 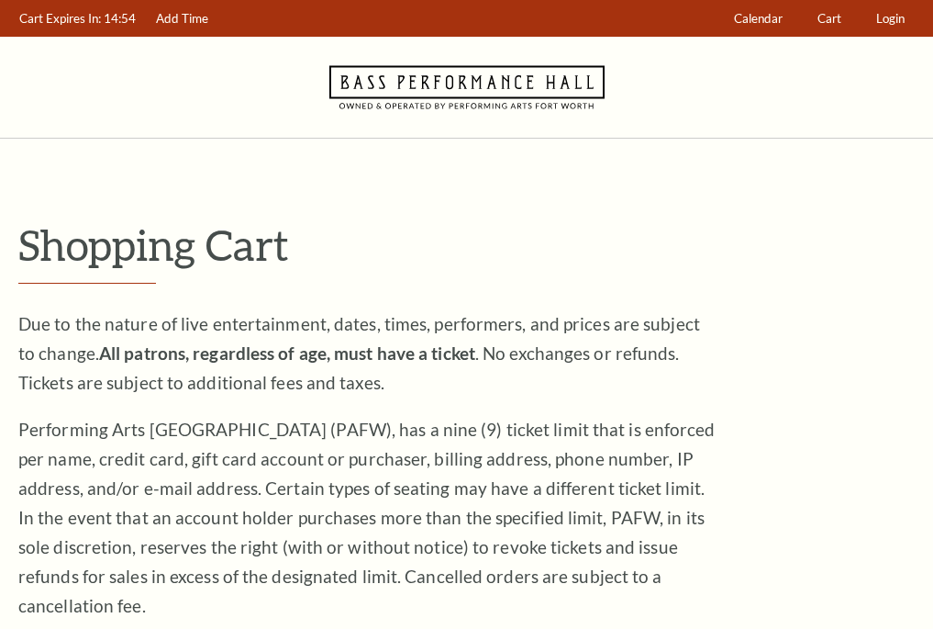 What do you see at coordinates (830, 18) in the screenshot?
I see `span: Cart` at bounding box center [830, 18].